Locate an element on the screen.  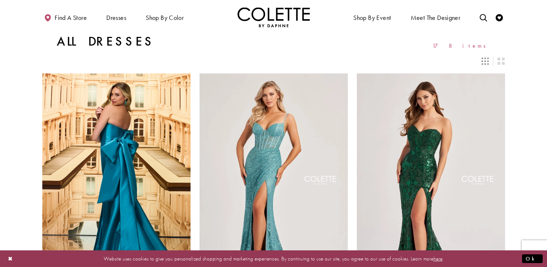
button: Close Dialog is located at coordinates (10, 258).